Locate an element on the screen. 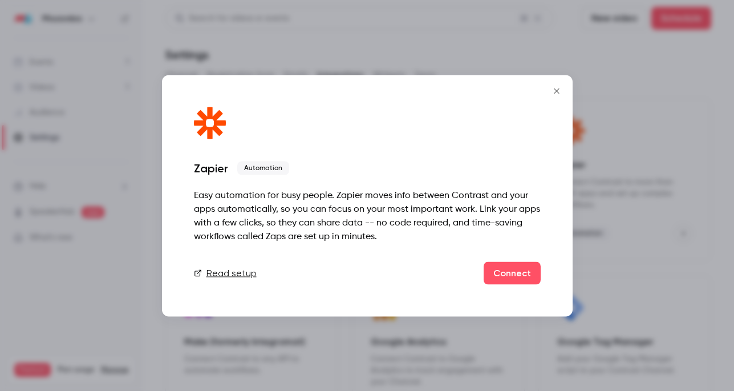 This screenshot has width=734, height=391. div: Easy automation for busy people. Zapier moves info between Contrast and your apps automatically, ... is located at coordinates (367, 216).